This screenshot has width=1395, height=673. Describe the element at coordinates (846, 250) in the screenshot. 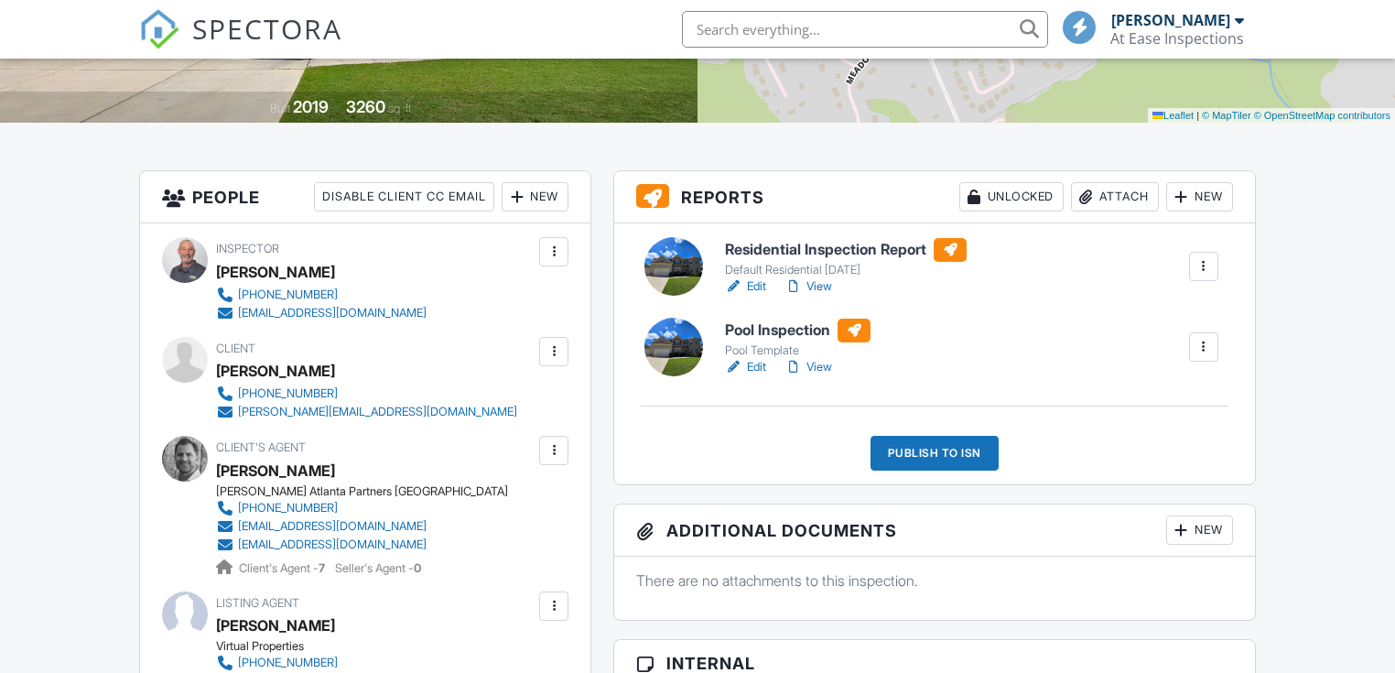

I see `h6: Residential Inspection Report` at that location.